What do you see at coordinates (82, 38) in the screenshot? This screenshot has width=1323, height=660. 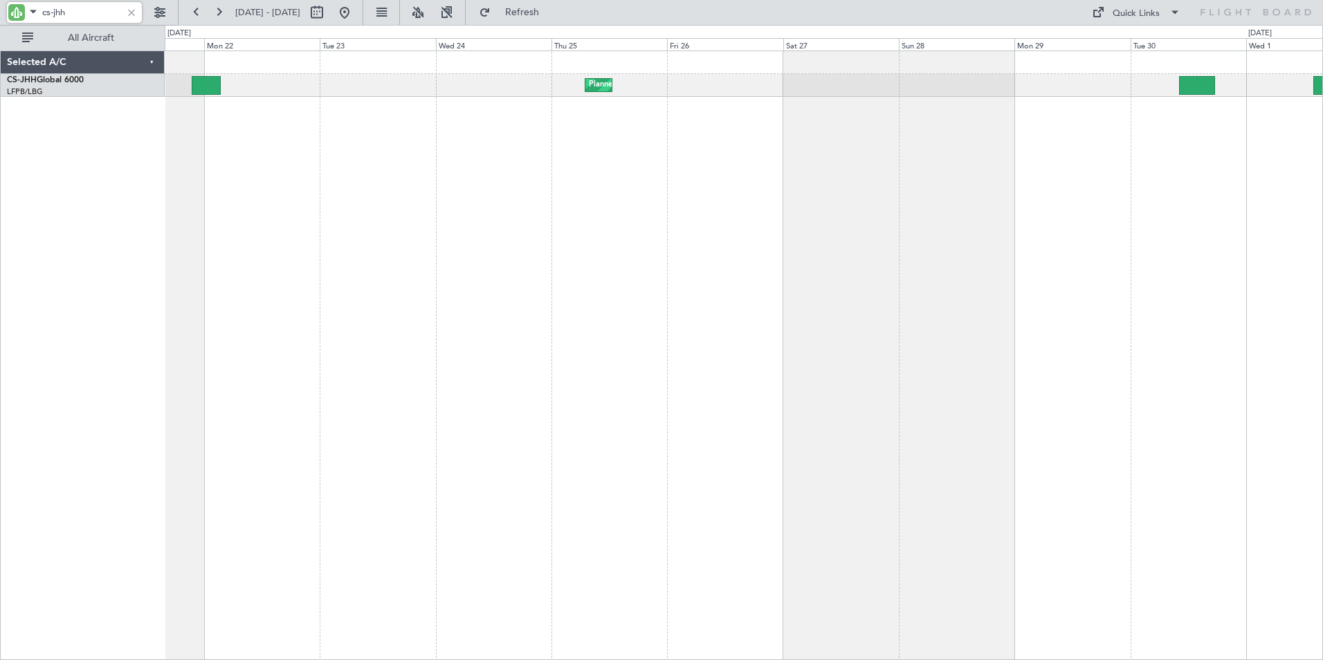 I see `button: All Aircraft` at bounding box center [82, 38].